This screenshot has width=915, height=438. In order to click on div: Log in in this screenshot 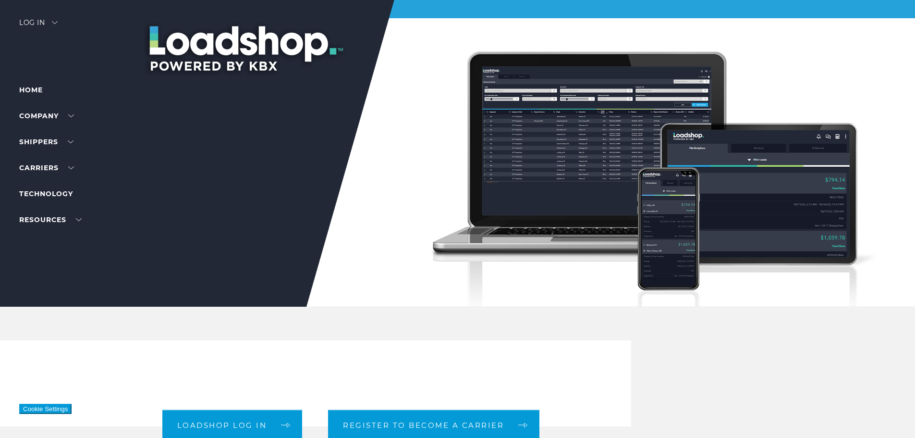, I will do `click(38, 26)`.